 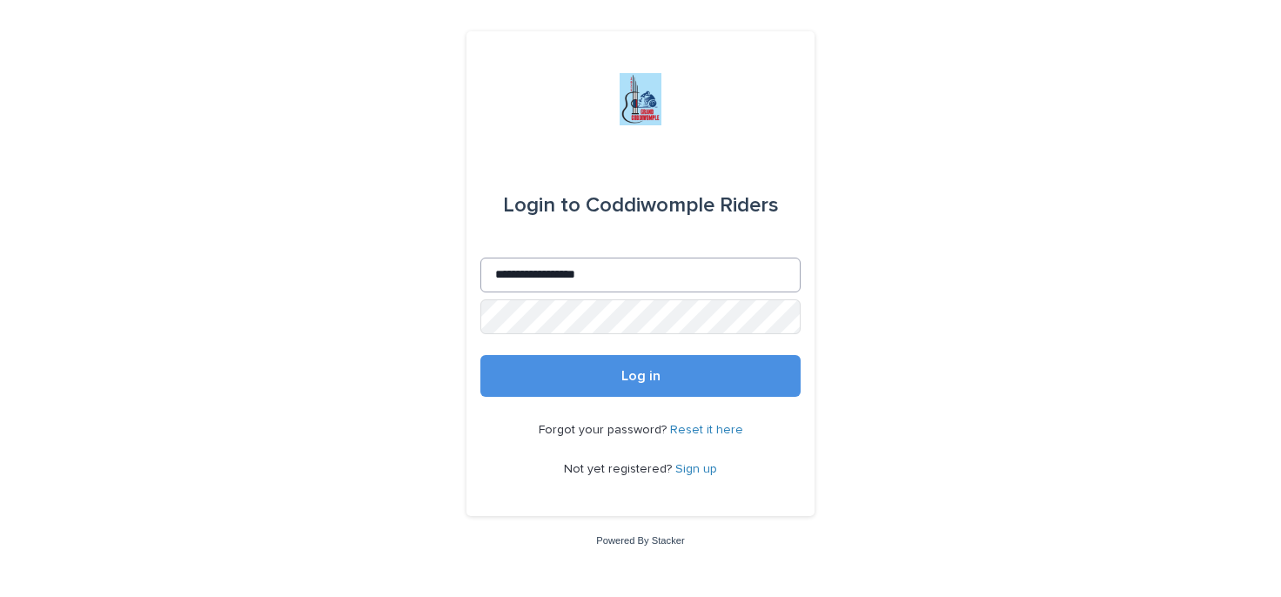 What do you see at coordinates (640, 541) in the screenshot?
I see `a: Powered By Stacker` at bounding box center [640, 541].